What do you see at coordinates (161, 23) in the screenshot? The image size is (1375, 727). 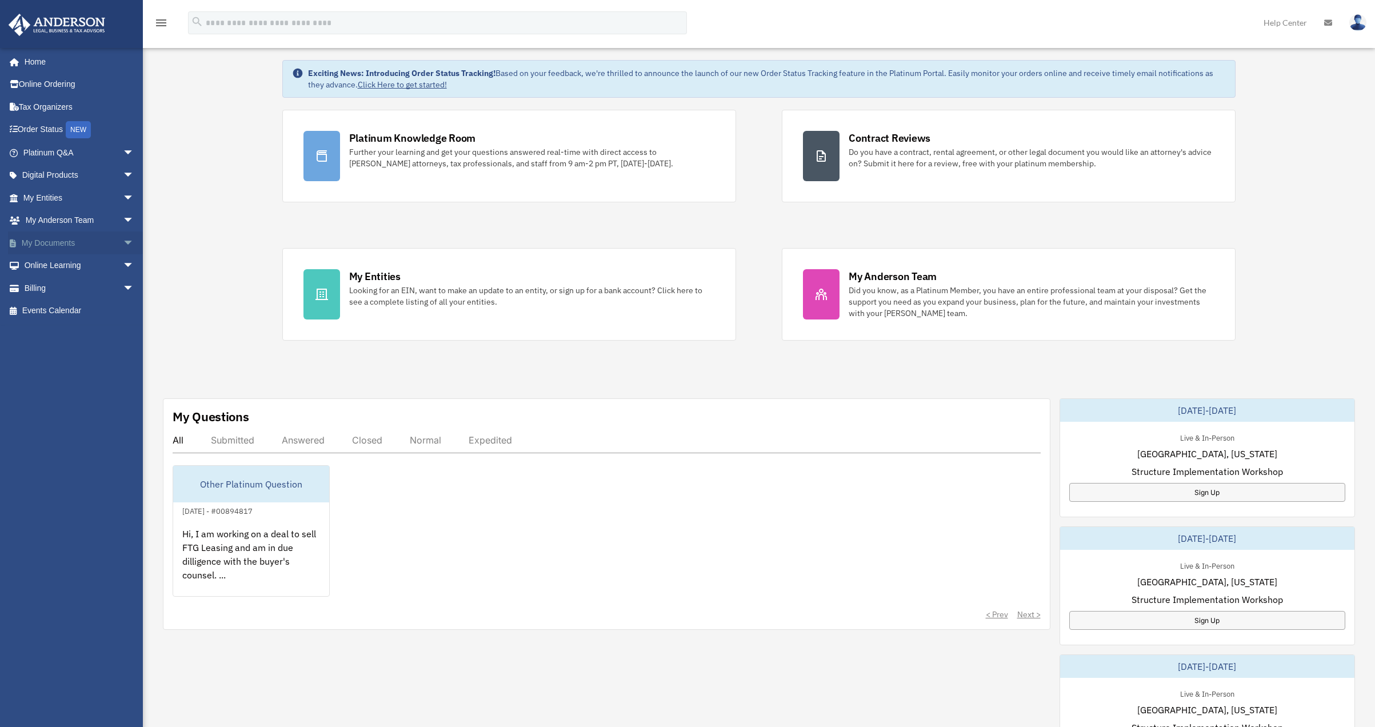 I see `i: menu` at bounding box center [161, 23].